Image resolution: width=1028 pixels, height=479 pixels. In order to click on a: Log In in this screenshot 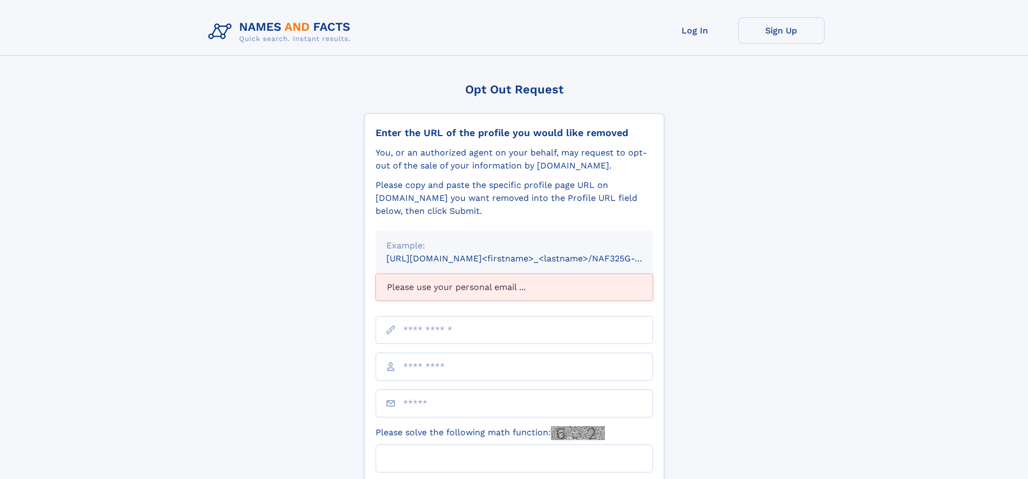, I will do `click(695, 30)`.